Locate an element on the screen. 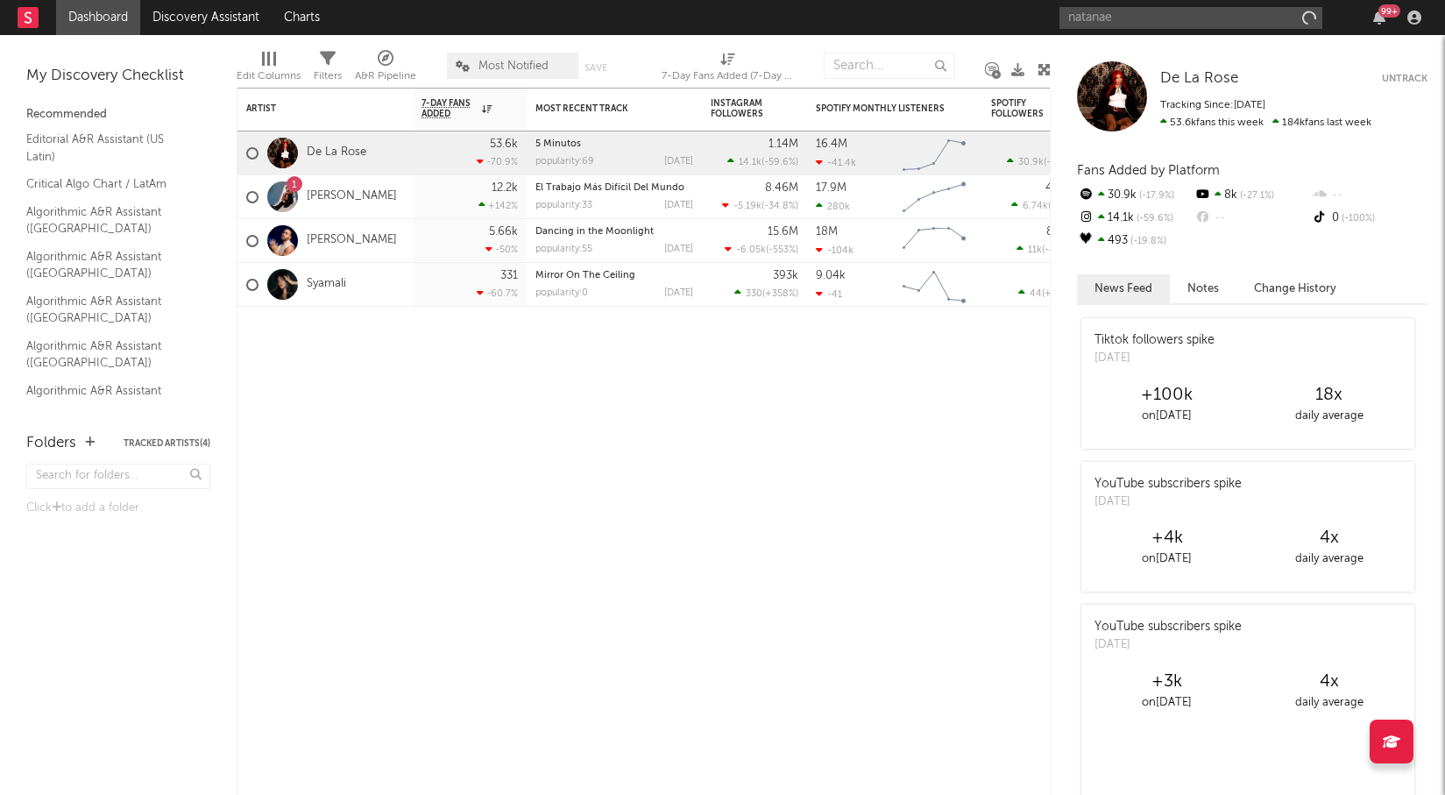 This screenshot has height=795, width=1445. div: 53.6k is located at coordinates (504, 144).